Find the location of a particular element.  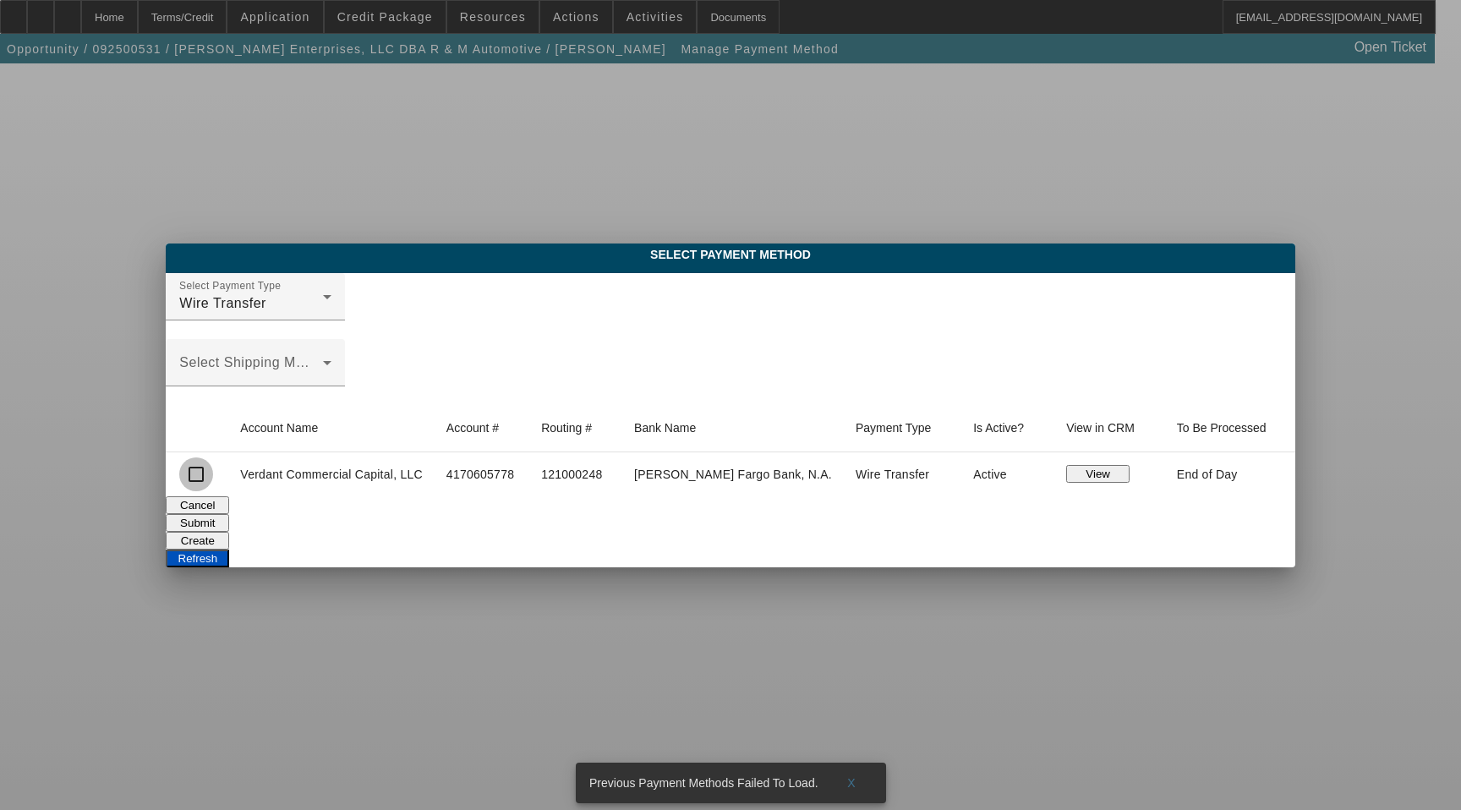

td: 4170605778 is located at coordinates (480, 474).